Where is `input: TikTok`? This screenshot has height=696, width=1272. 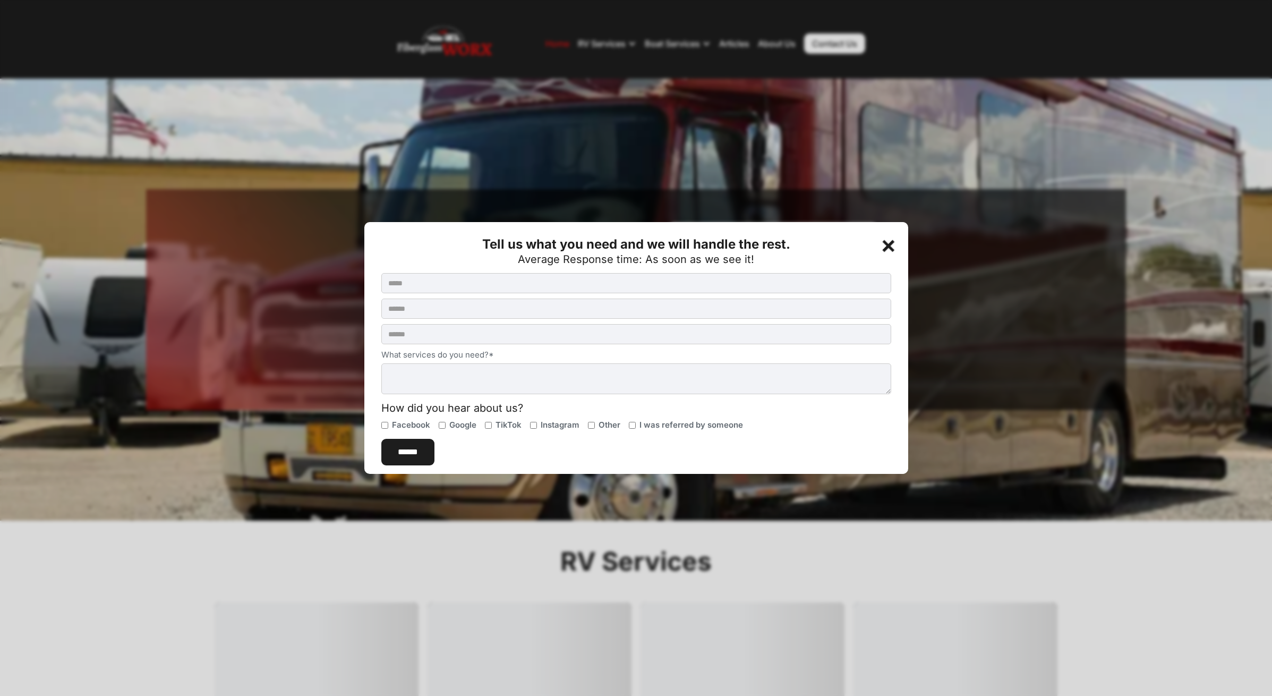 input: TikTok is located at coordinates (488, 425).